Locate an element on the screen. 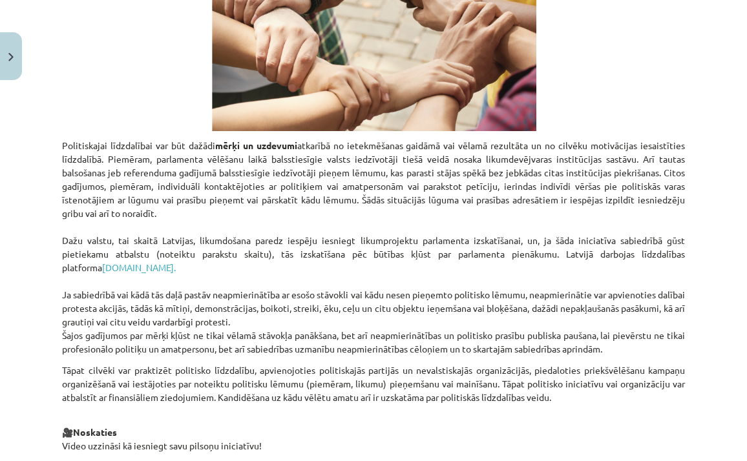 The height and width of the screenshot is (461, 747). strong: mērķi un uzdevumi is located at coordinates (256, 145).